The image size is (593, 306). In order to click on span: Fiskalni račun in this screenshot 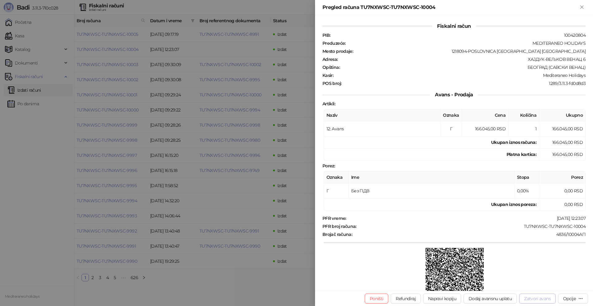, I will do `click(454, 26)`.